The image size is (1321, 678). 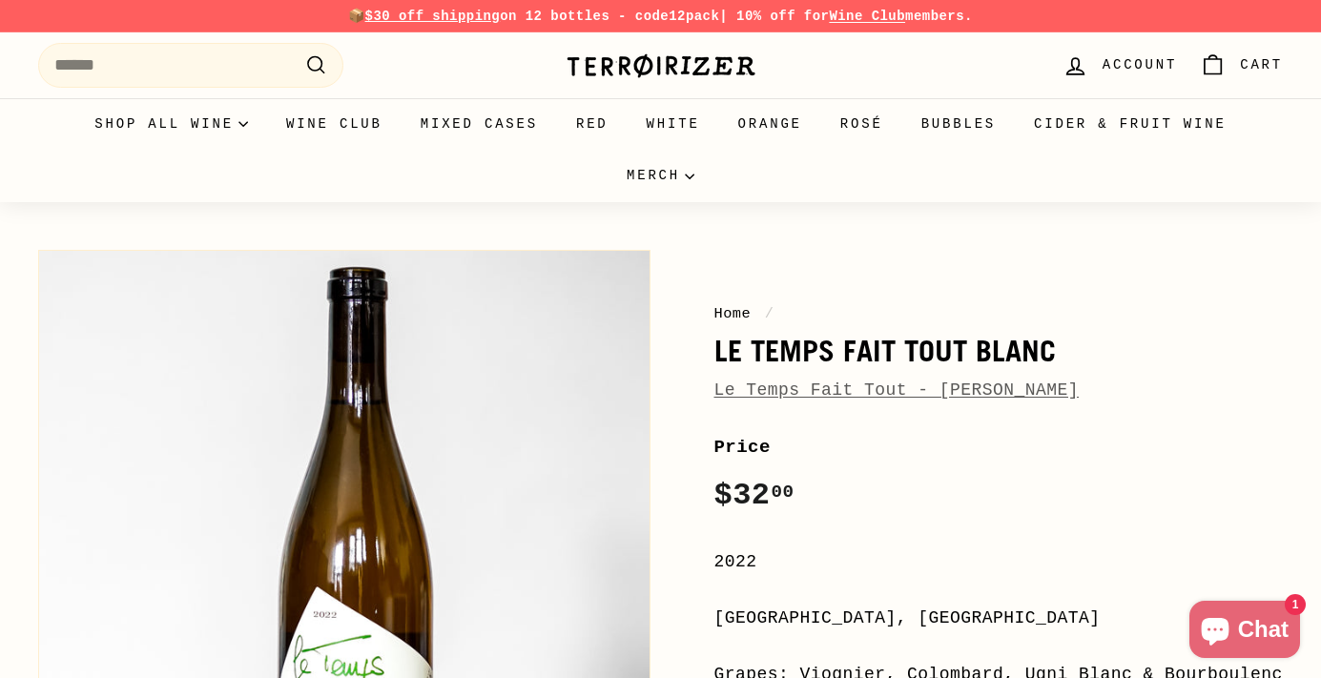 I want to click on span: $32, so click(x=754, y=495).